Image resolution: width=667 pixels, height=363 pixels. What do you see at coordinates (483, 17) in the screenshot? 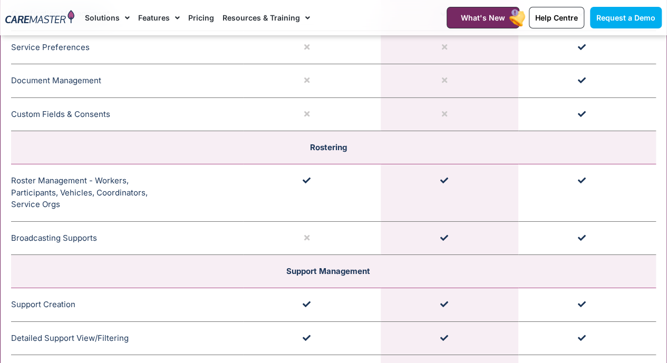
I see `span: What's New` at bounding box center [483, 17].